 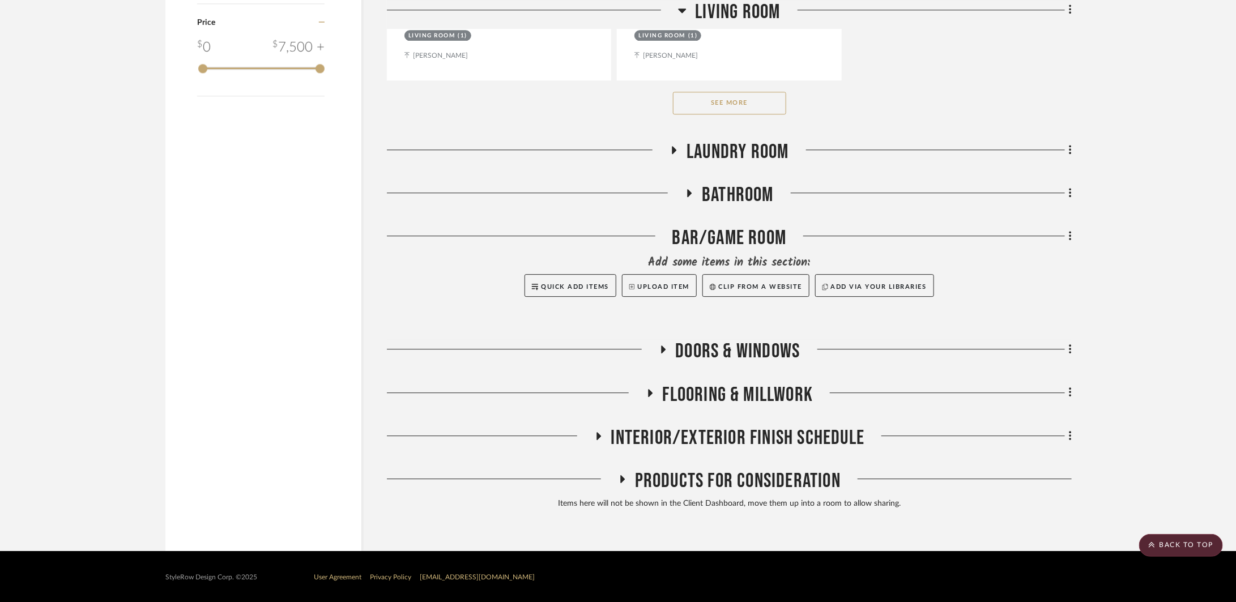 I want to click on div: Items here will not be shown in the Client Dashboard, move them up into a room to allow sharing., so click(x=729, y=504).